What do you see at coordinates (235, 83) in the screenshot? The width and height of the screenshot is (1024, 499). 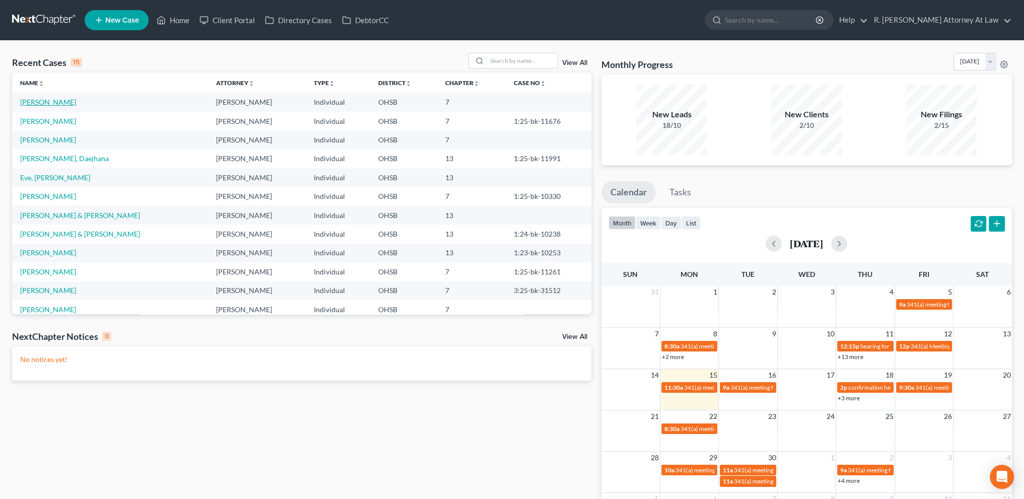 I see `a: Attorneyunfold_more` at bounding box center [235, 83].